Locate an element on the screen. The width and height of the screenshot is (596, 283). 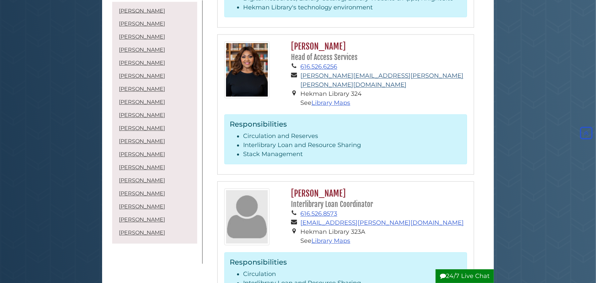
li: Circulation and Reserves is located at coordinates (352, 136).